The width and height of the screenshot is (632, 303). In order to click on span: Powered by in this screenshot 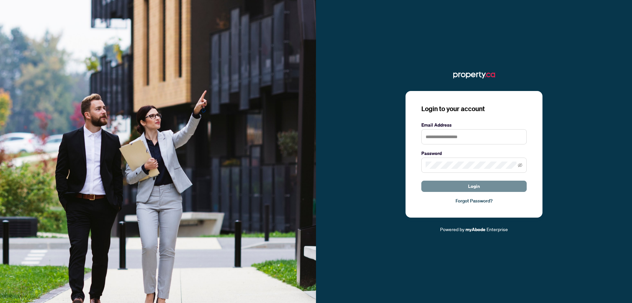, I will do `click(453, 229)`.